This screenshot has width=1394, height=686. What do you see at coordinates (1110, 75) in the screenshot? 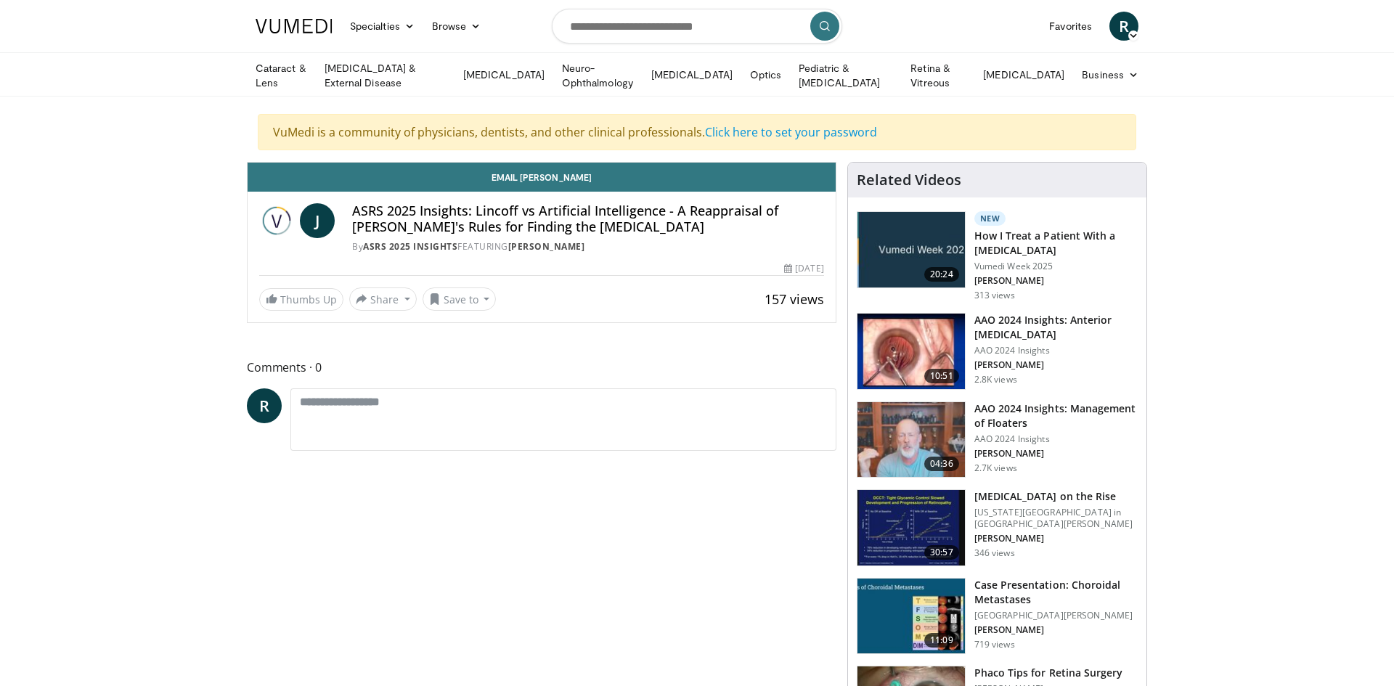
I see `a: Business` at bounding box center [1110, 75].